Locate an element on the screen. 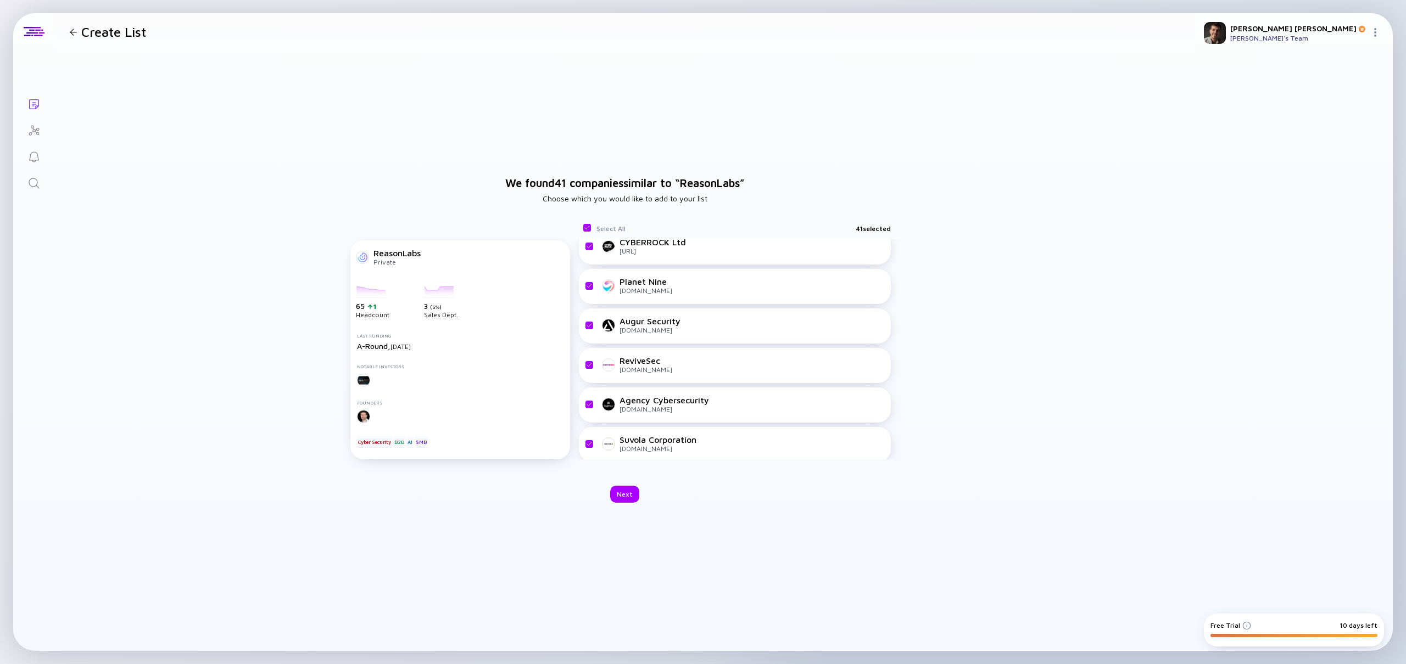  img: Menu is located at coordinates (1375, 32).